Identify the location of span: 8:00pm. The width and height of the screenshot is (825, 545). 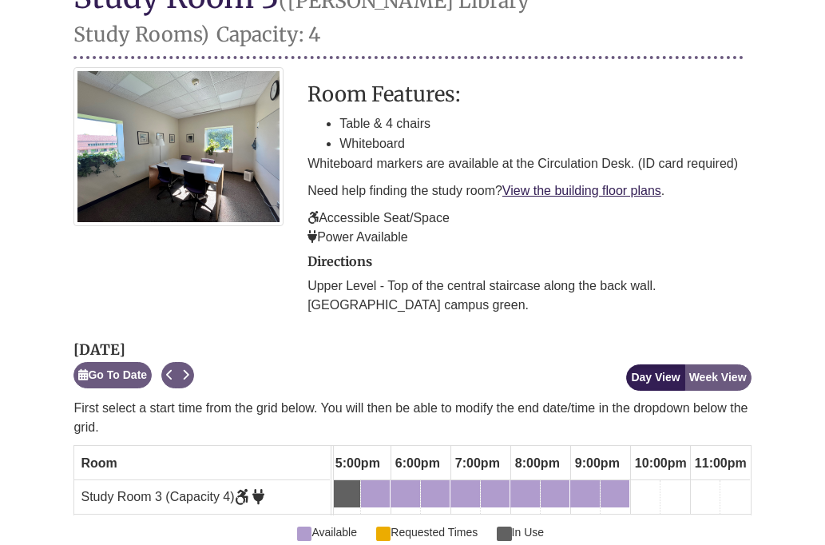
(538, 463).